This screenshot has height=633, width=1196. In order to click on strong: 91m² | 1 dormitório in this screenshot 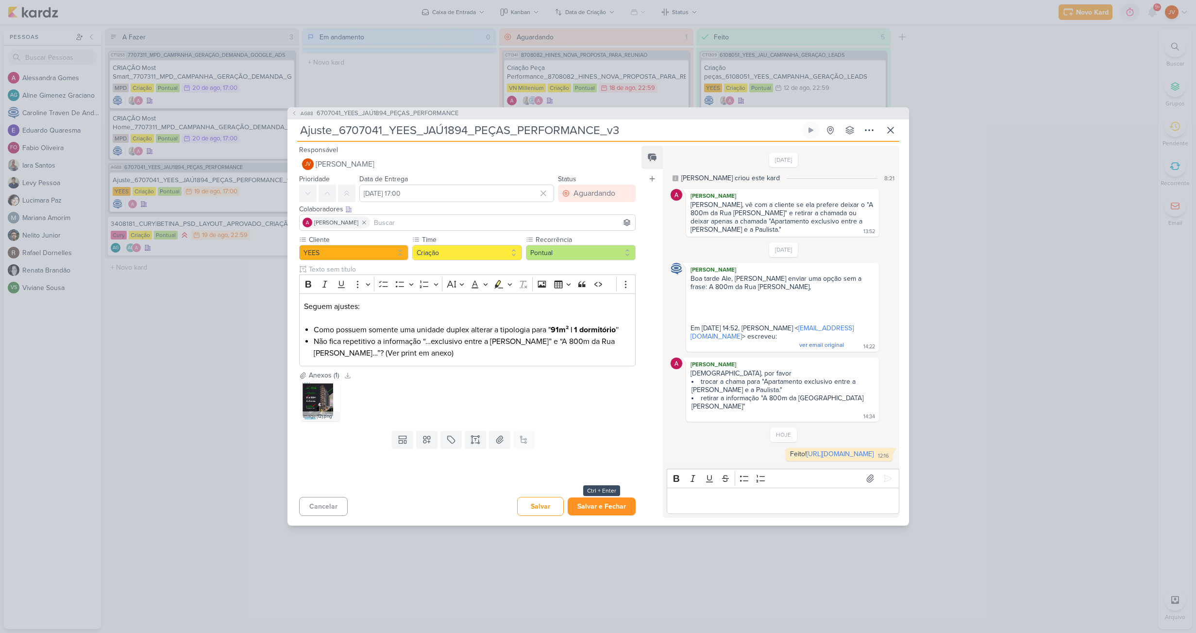, I will do `click(583, 330)`.